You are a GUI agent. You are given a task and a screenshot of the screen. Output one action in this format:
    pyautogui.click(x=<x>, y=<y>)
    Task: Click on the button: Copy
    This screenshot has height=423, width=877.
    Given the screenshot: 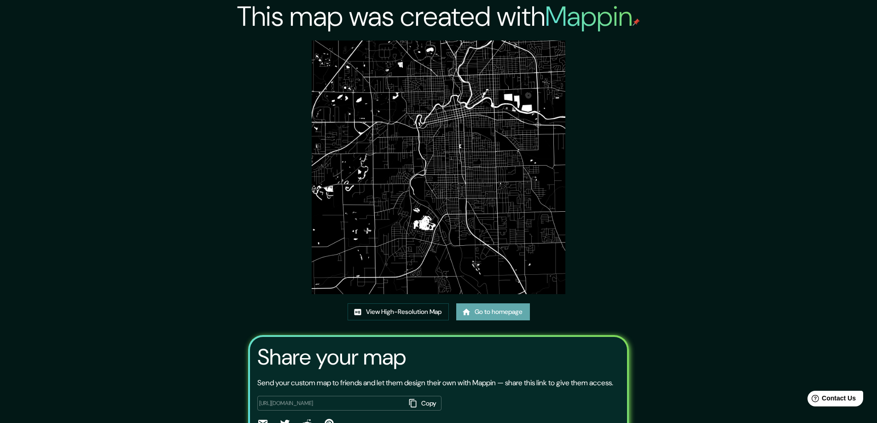 What is the action you would take?
    pyautogui.click(x=423, y=403)
    